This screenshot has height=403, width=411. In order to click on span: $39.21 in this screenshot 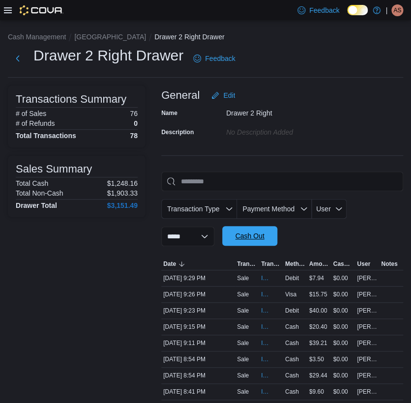, I will do `click(318, 343)`.